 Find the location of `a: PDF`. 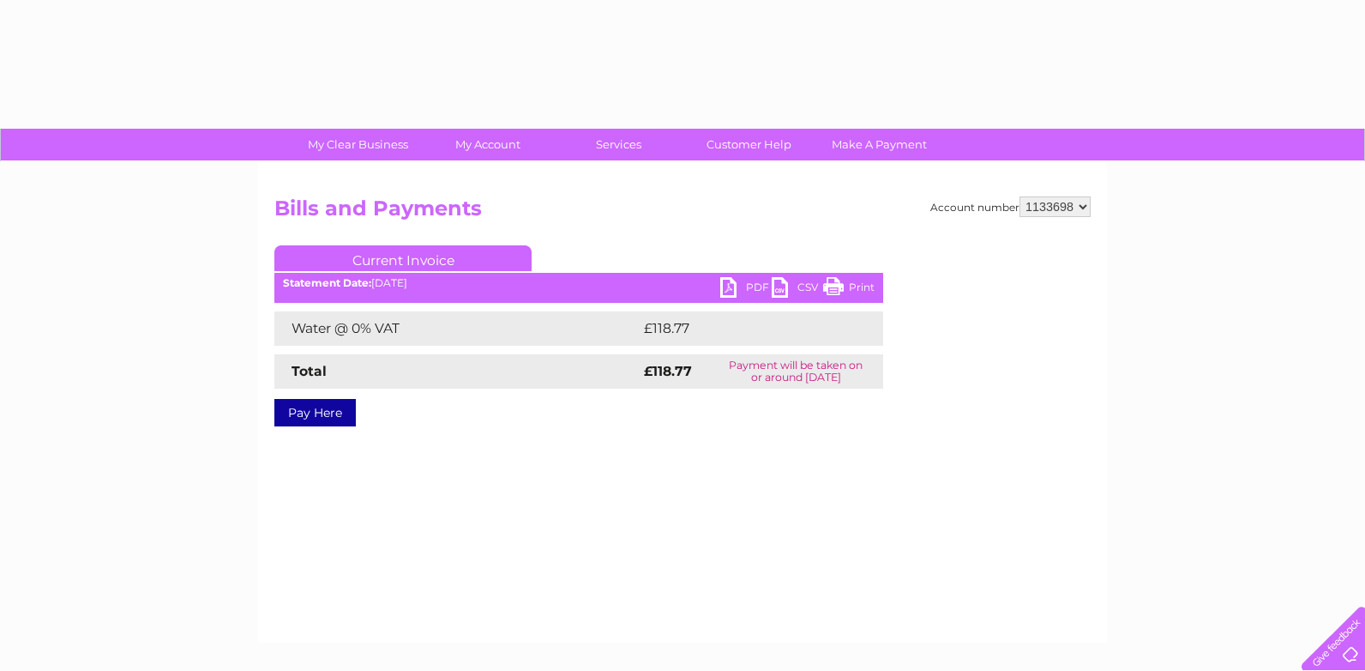

a: PDF is located at coordinates (746, 289).